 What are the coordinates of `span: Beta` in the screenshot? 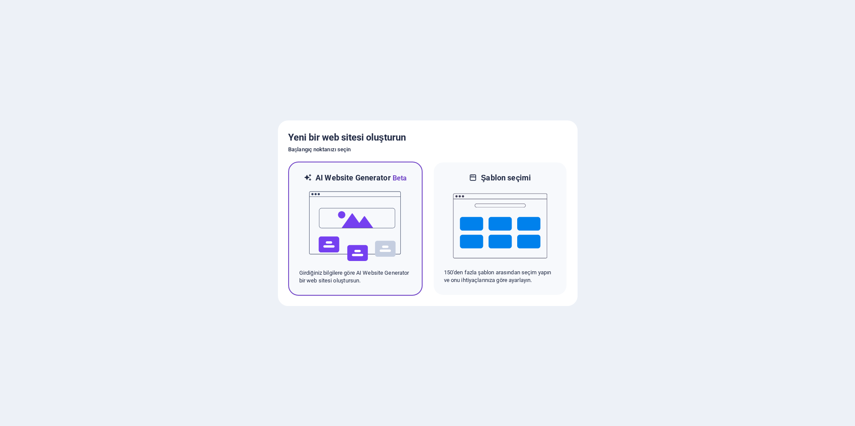 It's located at (399, 178).